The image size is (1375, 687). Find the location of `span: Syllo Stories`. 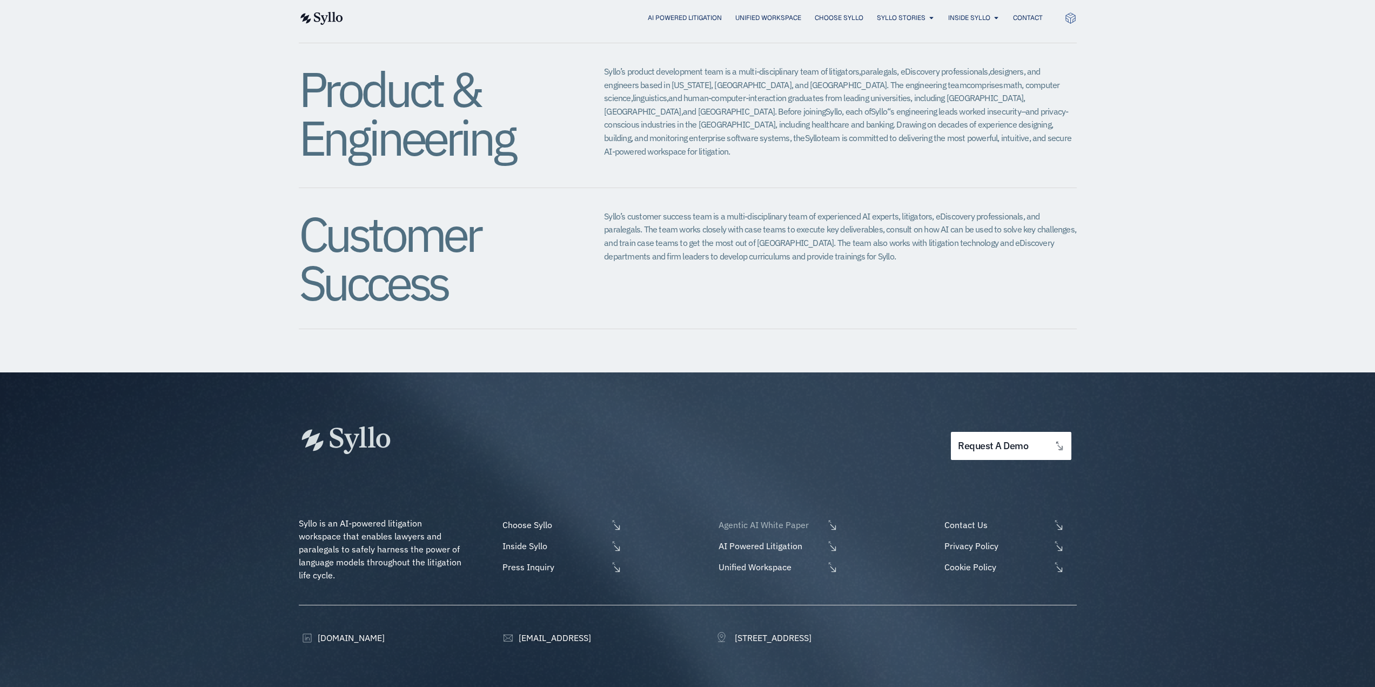

span: Syllo Stories is located at coordinates (901, 18).